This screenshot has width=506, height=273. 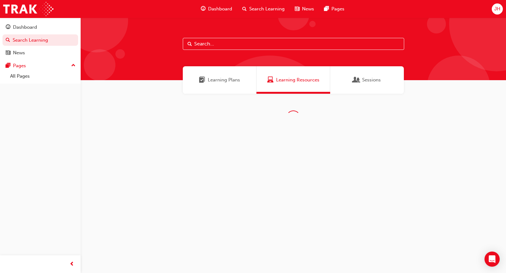 What do you see at coordinates (308, 9) in the screenshot?
I see `span: News` at bounding box center [308, 9].